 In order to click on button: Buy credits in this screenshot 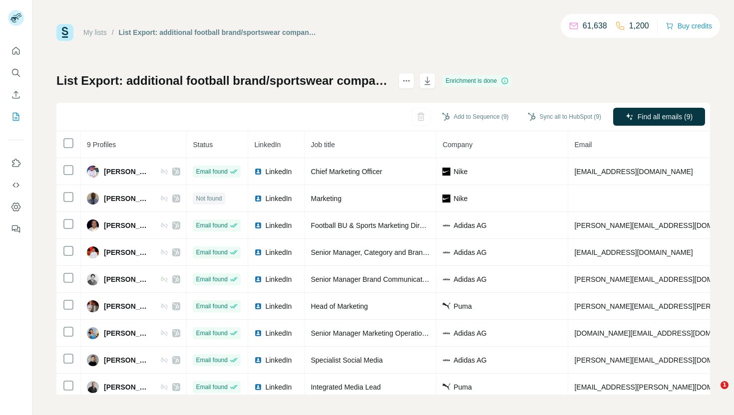, I will do `click(689, 26)`.